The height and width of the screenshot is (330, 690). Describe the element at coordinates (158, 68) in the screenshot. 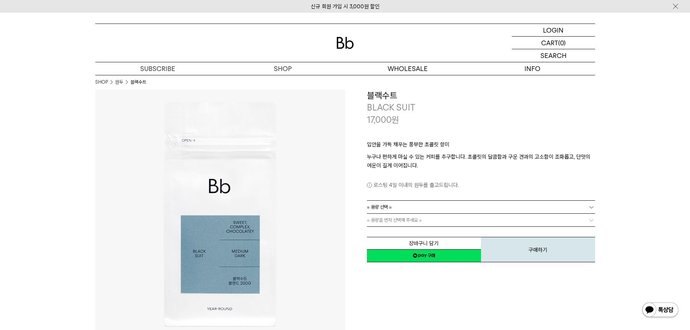

I see `a: SUBSCRIBE` at that location.